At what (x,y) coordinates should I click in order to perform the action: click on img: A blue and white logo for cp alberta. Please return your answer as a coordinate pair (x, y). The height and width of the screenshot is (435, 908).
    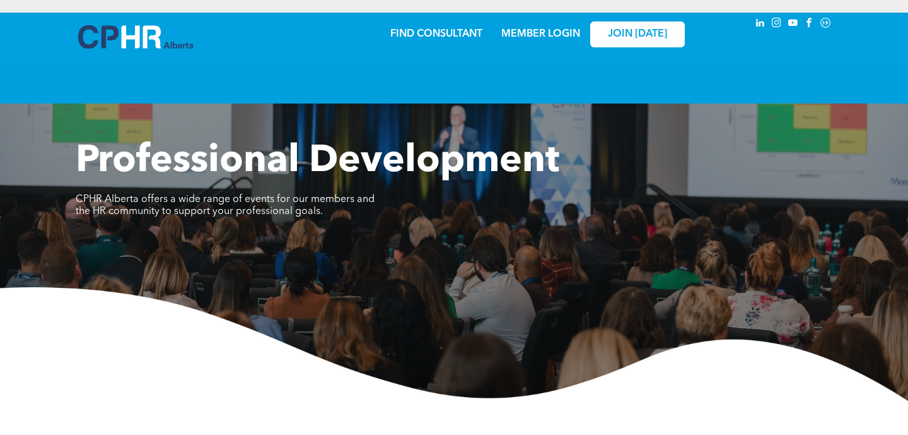
    Looking at the image, I should click on (136, 37).